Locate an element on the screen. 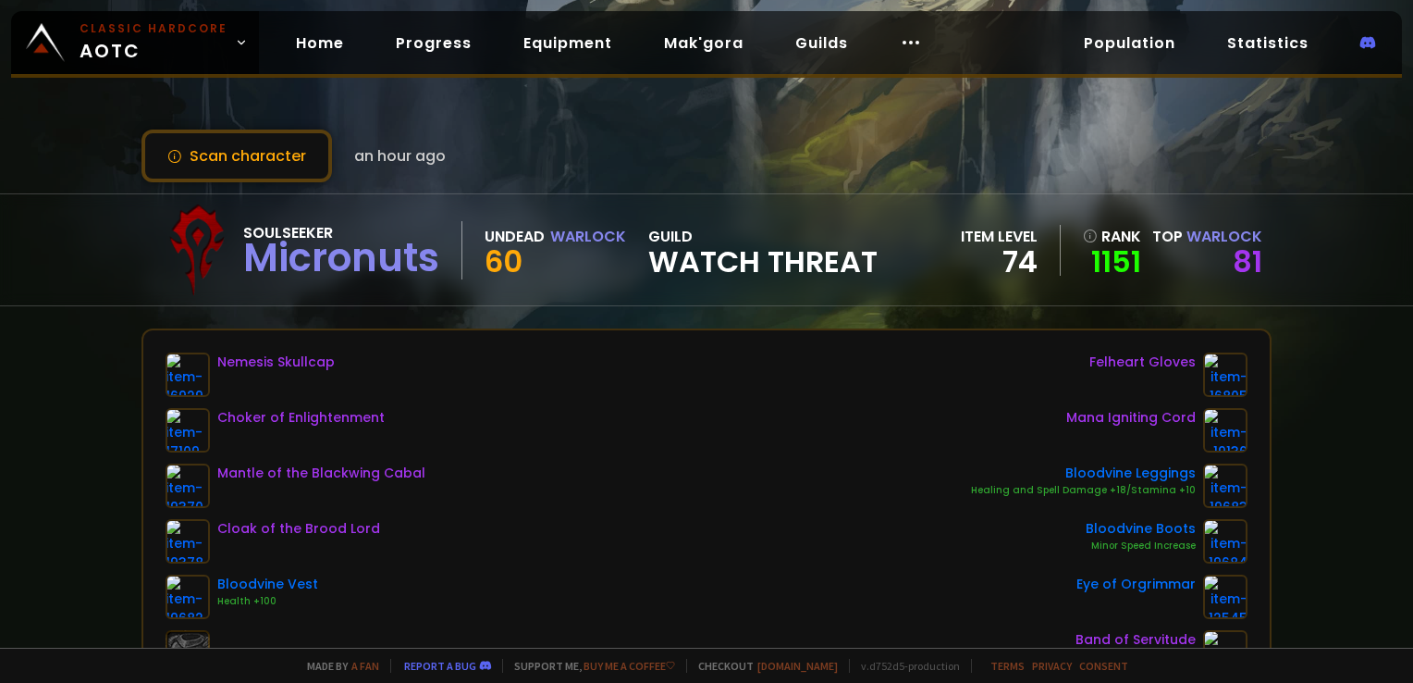 Image resolution: width=1413 pixels, height=683 pixels. a: Progress is located at coordinates (434, 43).